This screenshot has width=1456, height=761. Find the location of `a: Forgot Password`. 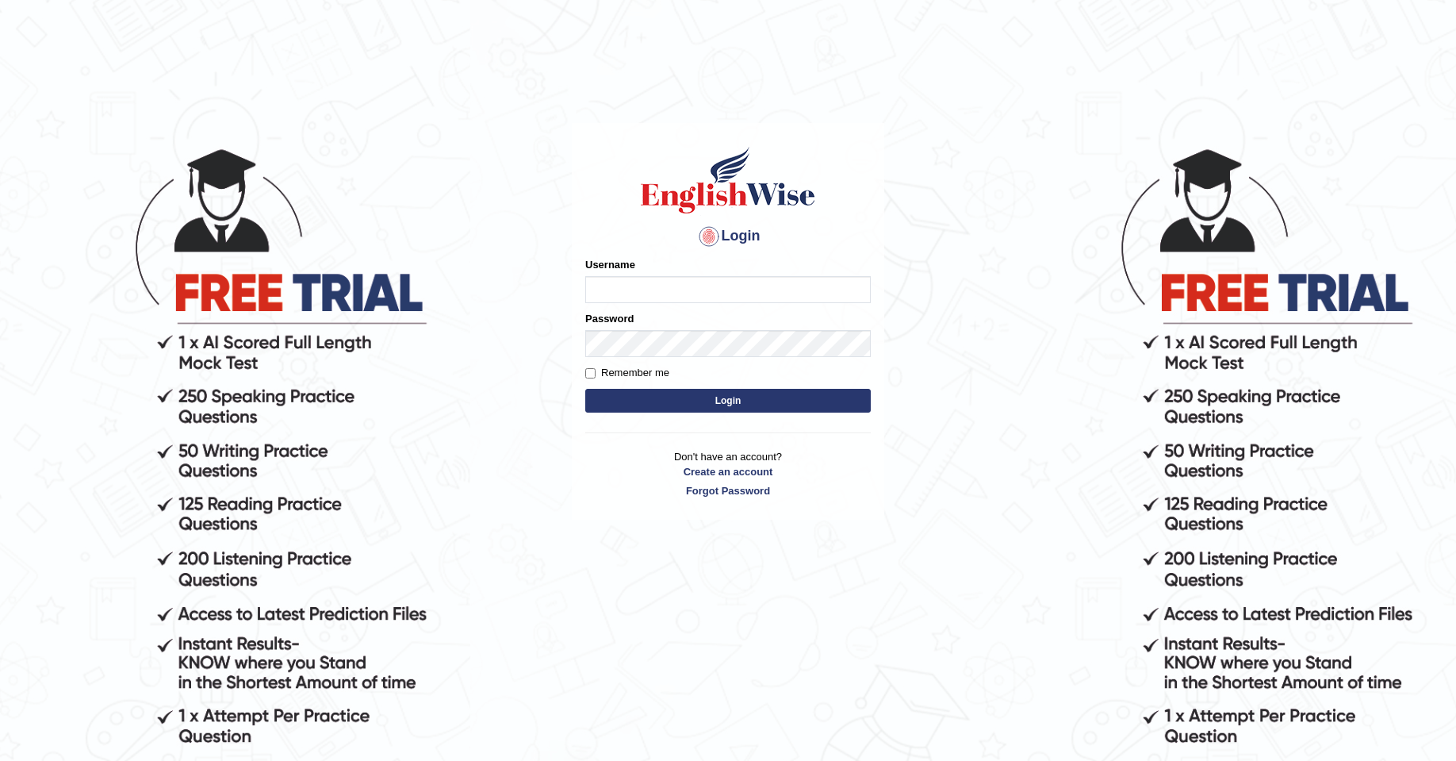

a: Forgot Password is located at coordinates (728, 490).